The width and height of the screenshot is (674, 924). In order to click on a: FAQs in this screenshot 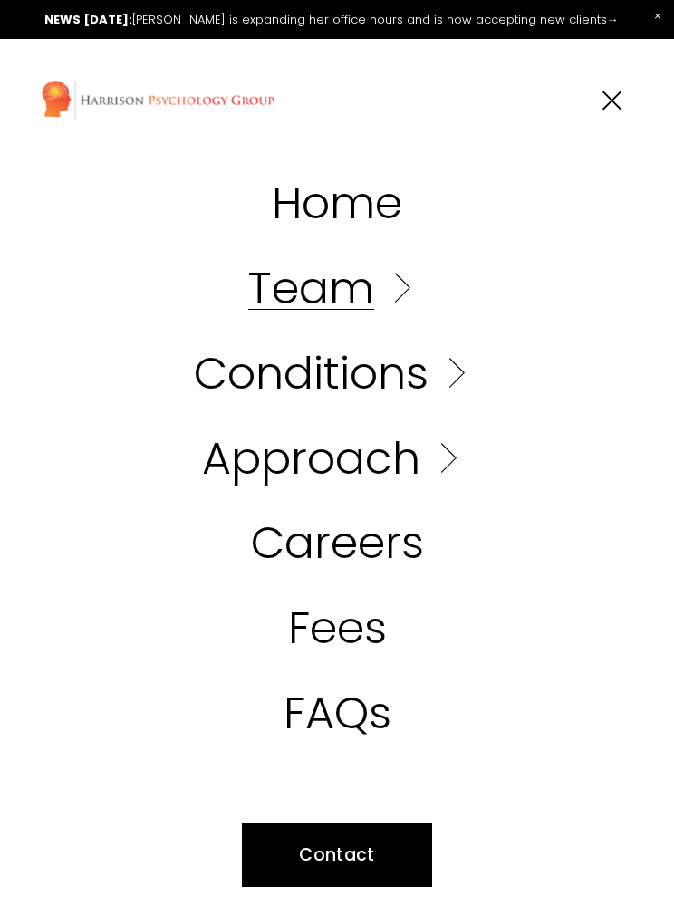, I will do `click(337, 712)`.